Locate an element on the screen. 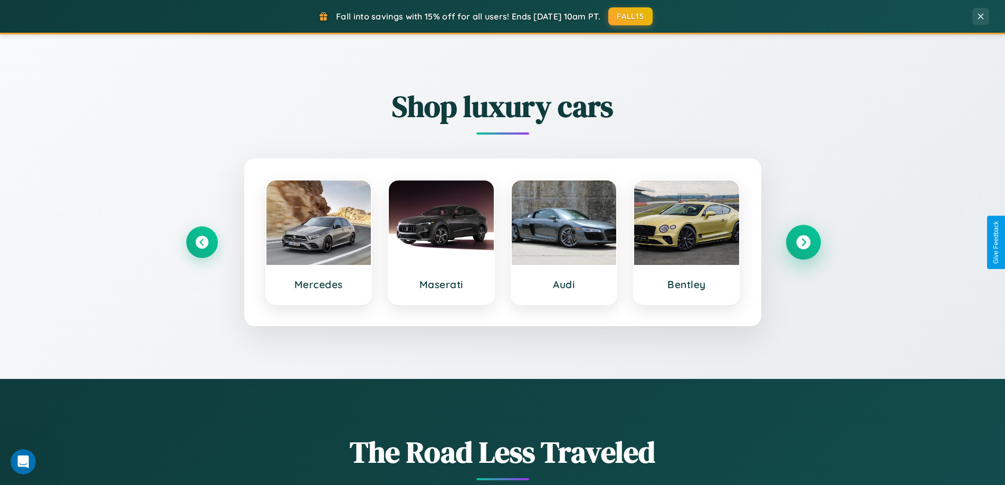  h3: Maserati is located at coordinates (441, 284).